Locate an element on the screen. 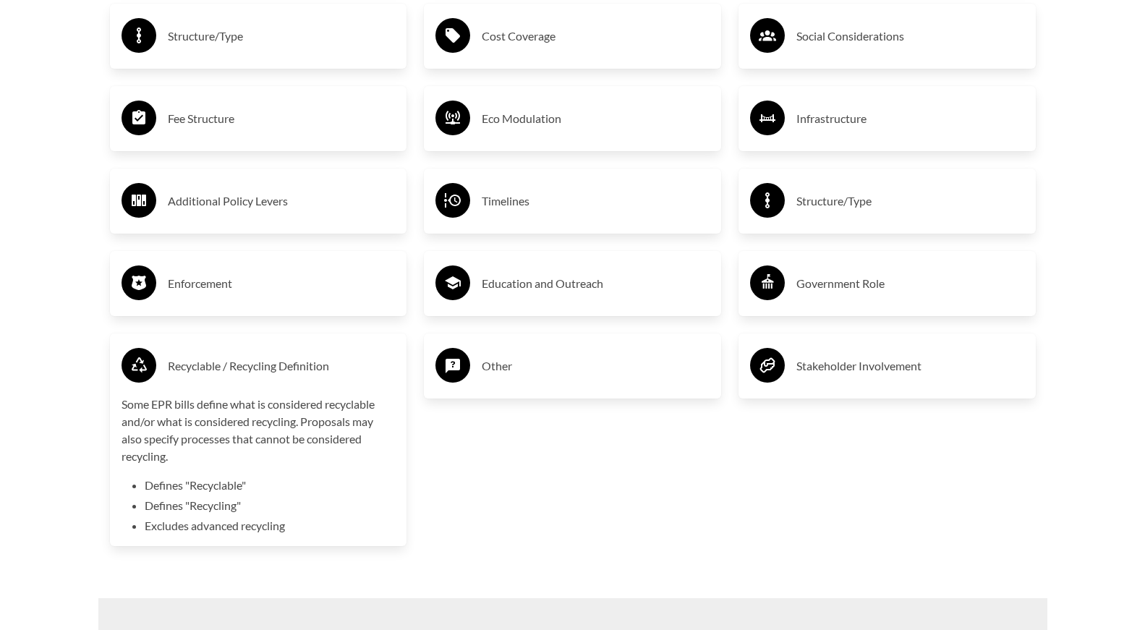  p: Some EPR bills define what is considered recyclable and/or what is considered recycling. Proposal... is located at coordinates (258, 430).